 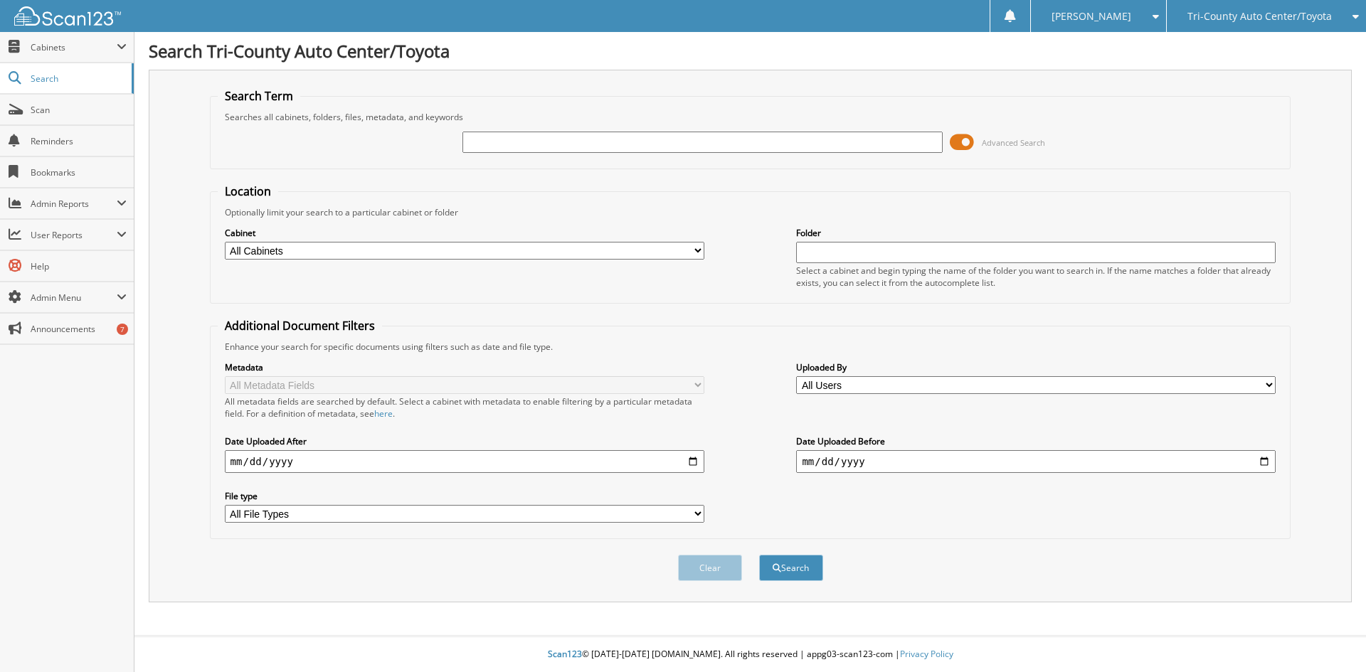 What do you see at coordinates (791, 568) in the screenshot?
I see `button: Search` at bounding box center [791, 568].